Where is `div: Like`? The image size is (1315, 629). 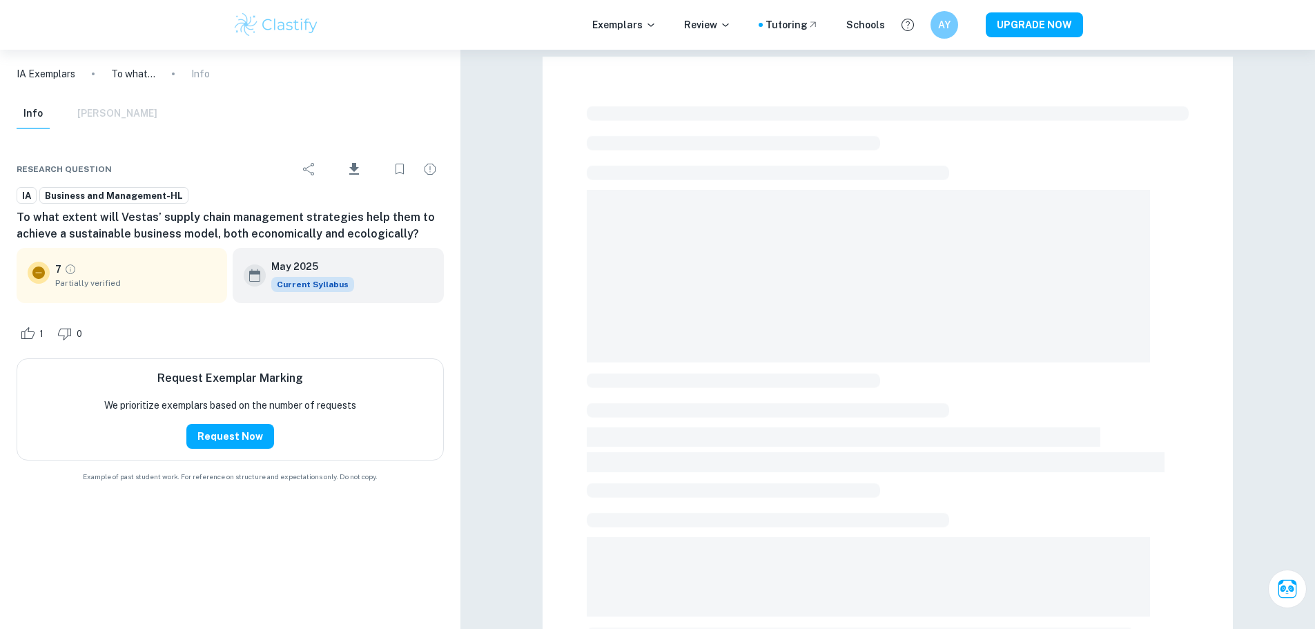 div: Like is located at coordinates (34, 334).